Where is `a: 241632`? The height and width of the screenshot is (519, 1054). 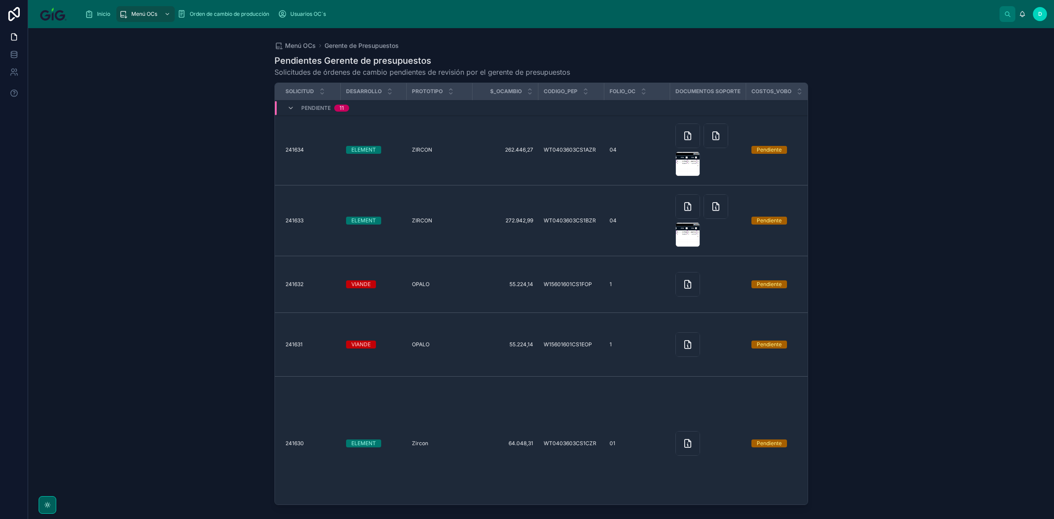
a: 241632 is located at coordinates (311, 284).